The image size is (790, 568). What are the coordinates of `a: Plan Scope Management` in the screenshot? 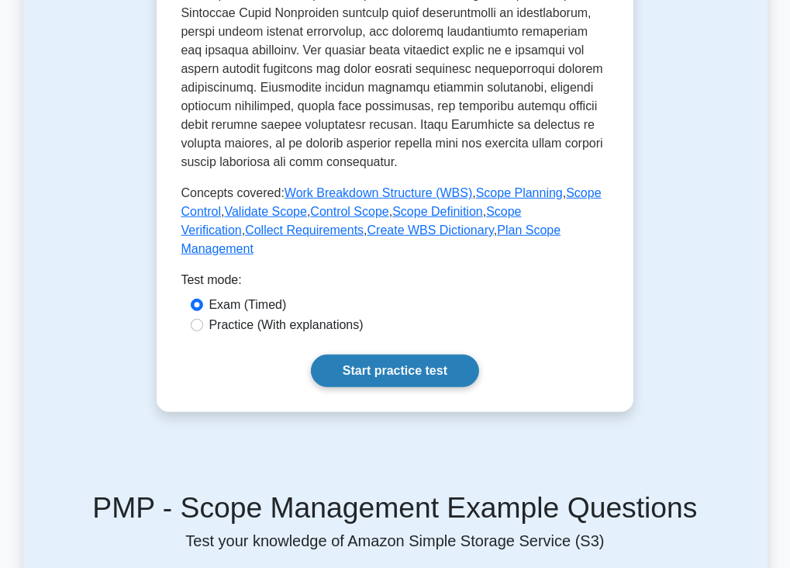 It's located at (371, 239).